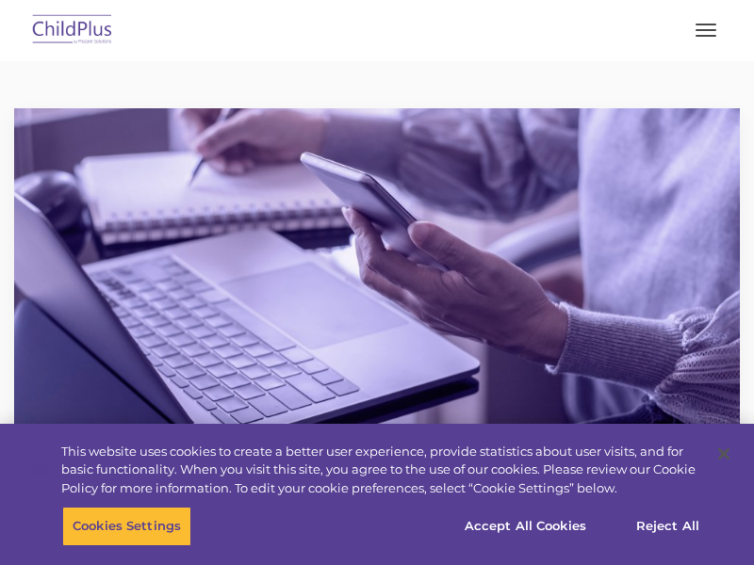 This screenshot has width=754, height=565. What do you see at coordinates (73, 30) in the screenshot?
I see `img: ChildPlus by Procare Solutions` at bounding box center [73, 30].